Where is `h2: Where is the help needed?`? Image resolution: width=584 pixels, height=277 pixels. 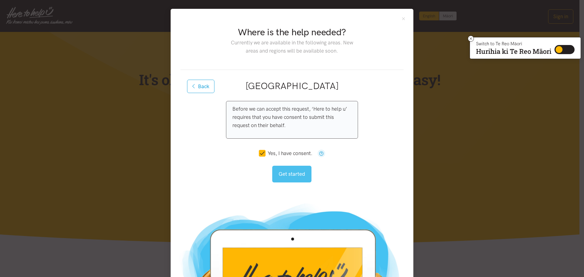 h2: Where is the help needed? is located at coordinates (292, 32).